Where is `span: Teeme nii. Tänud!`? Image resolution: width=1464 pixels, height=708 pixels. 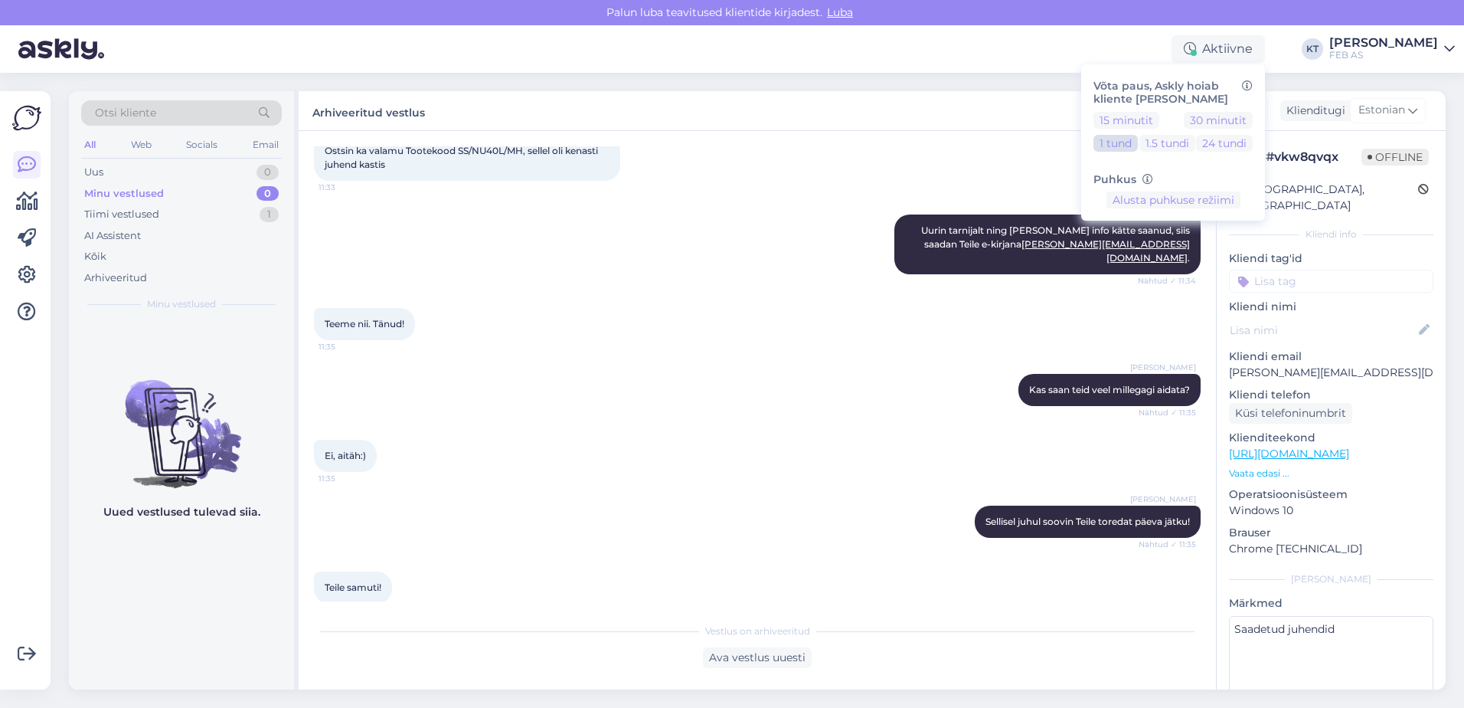 span: Teeme nii. Tänud! is located at coordinates (365, 323).